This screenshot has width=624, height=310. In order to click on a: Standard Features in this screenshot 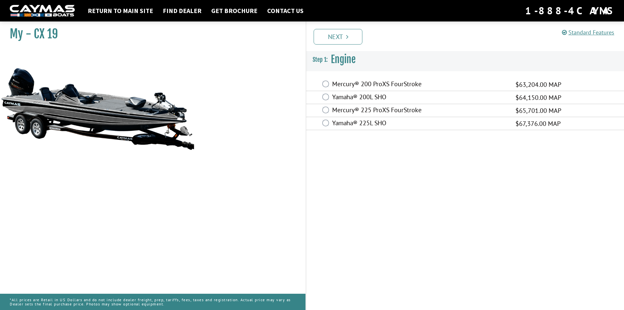, I will do `click(588, 32)`.